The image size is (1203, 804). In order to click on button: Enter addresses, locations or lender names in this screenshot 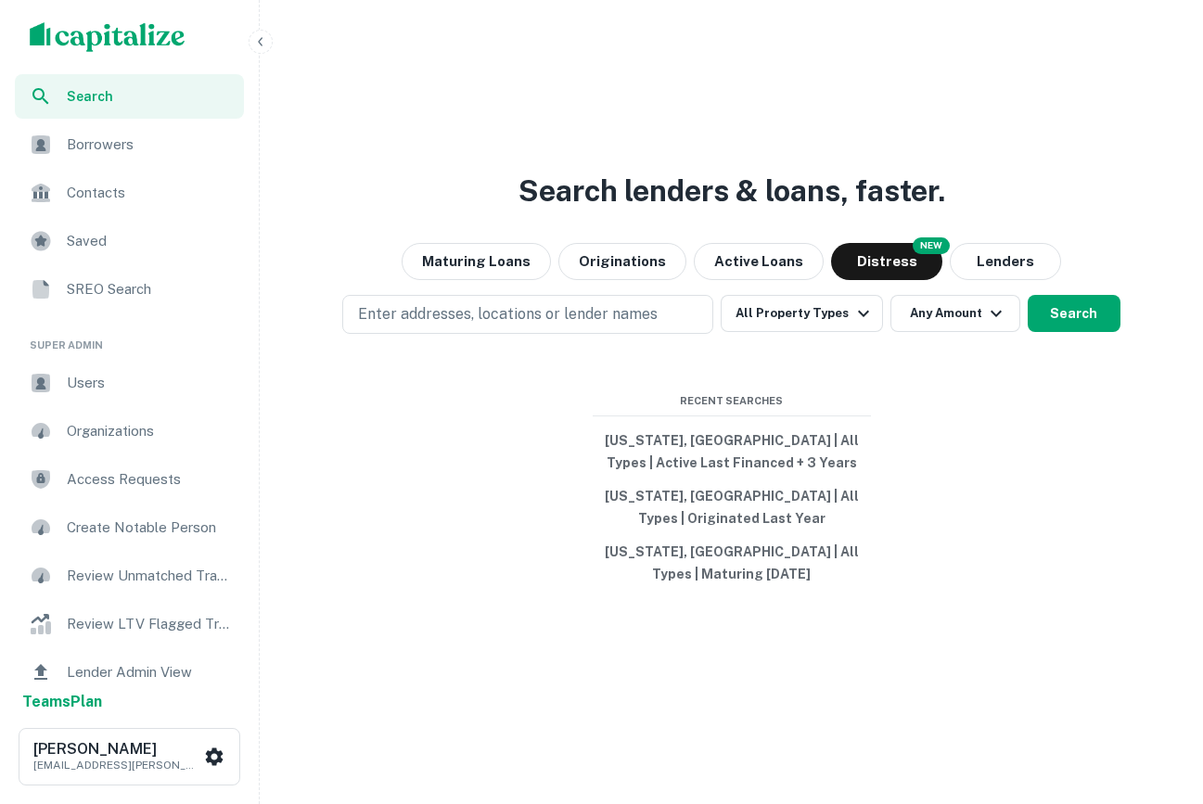, I will do `click(528, 314)`.